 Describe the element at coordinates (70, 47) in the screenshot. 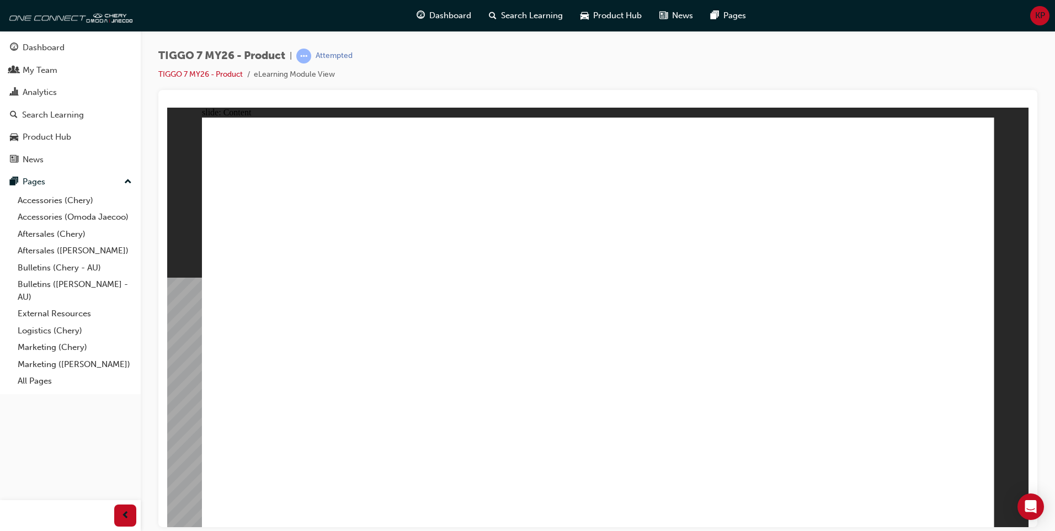

I see `a: Dashboard` at that location.